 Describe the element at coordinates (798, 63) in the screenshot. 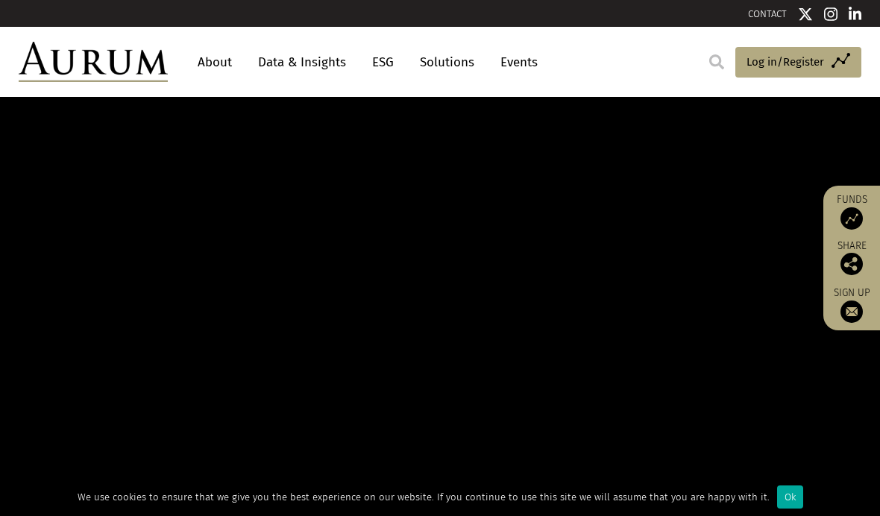

I see `a: Log in/Register` at that location.